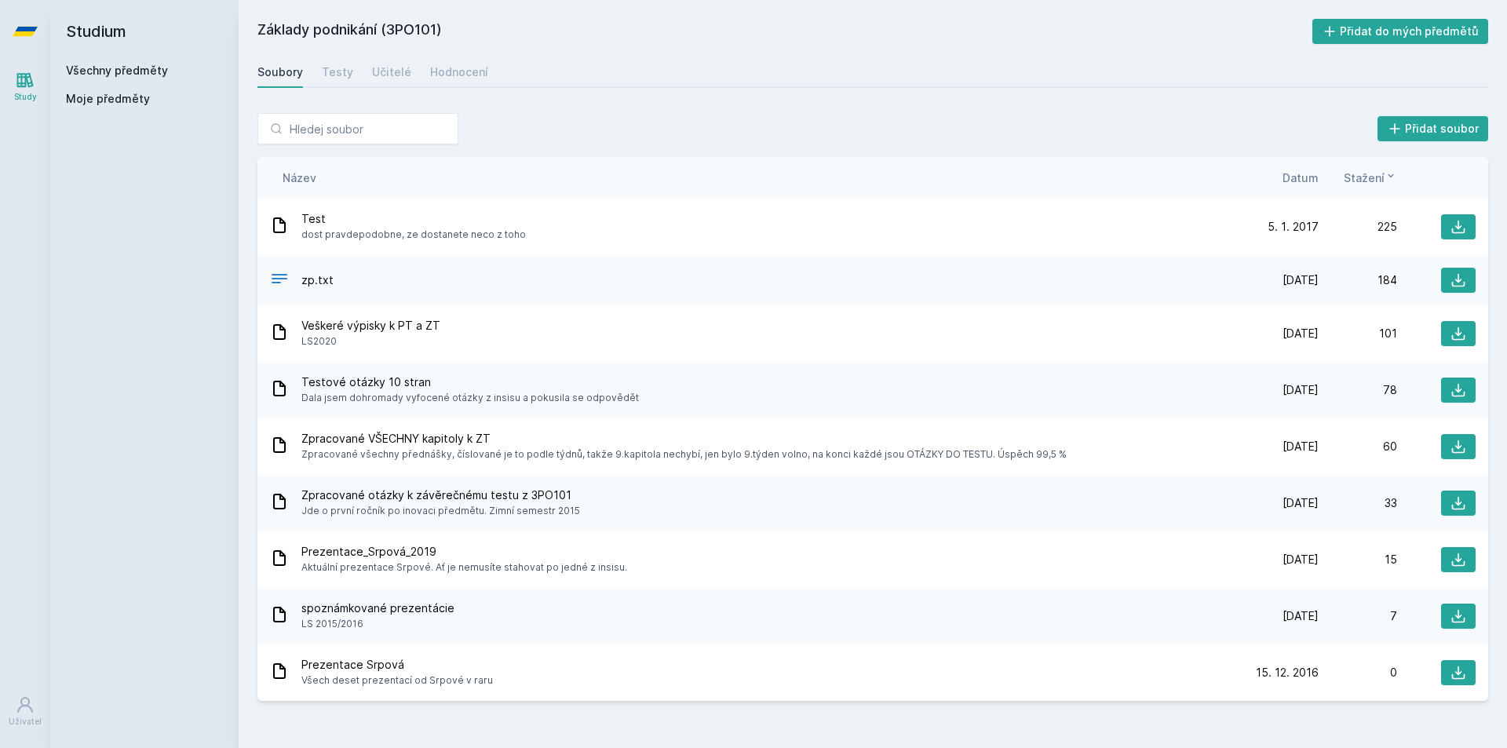 The height and width of the screenshot is (748, 1507). What do you see at coordinates (470, 398) in the screenshot?
I see `span: Dala jsem dohromady vyfocené otázky z insisu a pokusila se odpovědět` at bounding box center [470, 398].